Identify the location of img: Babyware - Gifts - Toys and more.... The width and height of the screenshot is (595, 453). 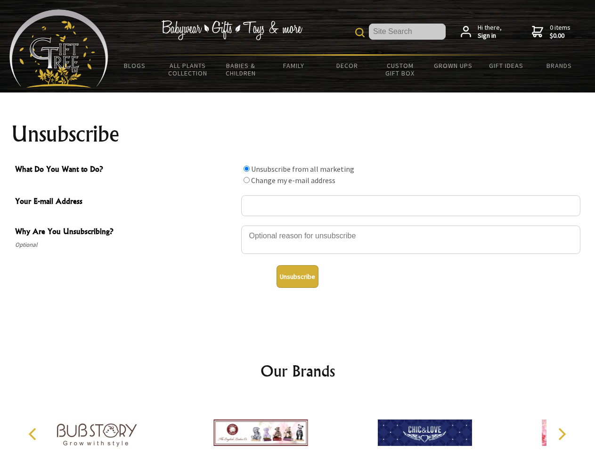
(59, 49).